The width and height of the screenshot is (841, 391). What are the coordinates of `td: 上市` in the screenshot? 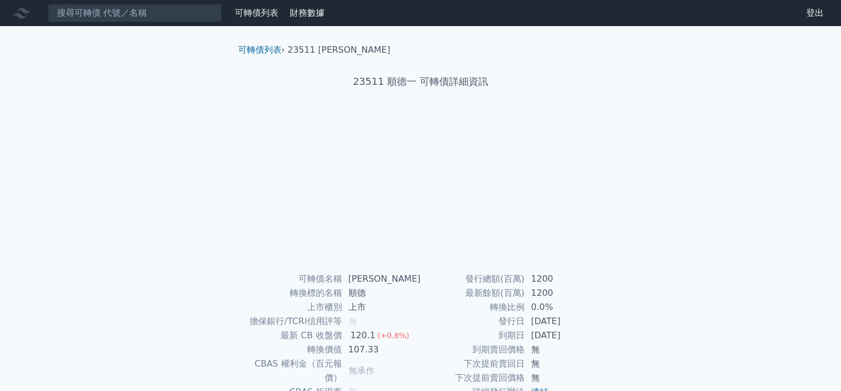 It's located at (381, 307).